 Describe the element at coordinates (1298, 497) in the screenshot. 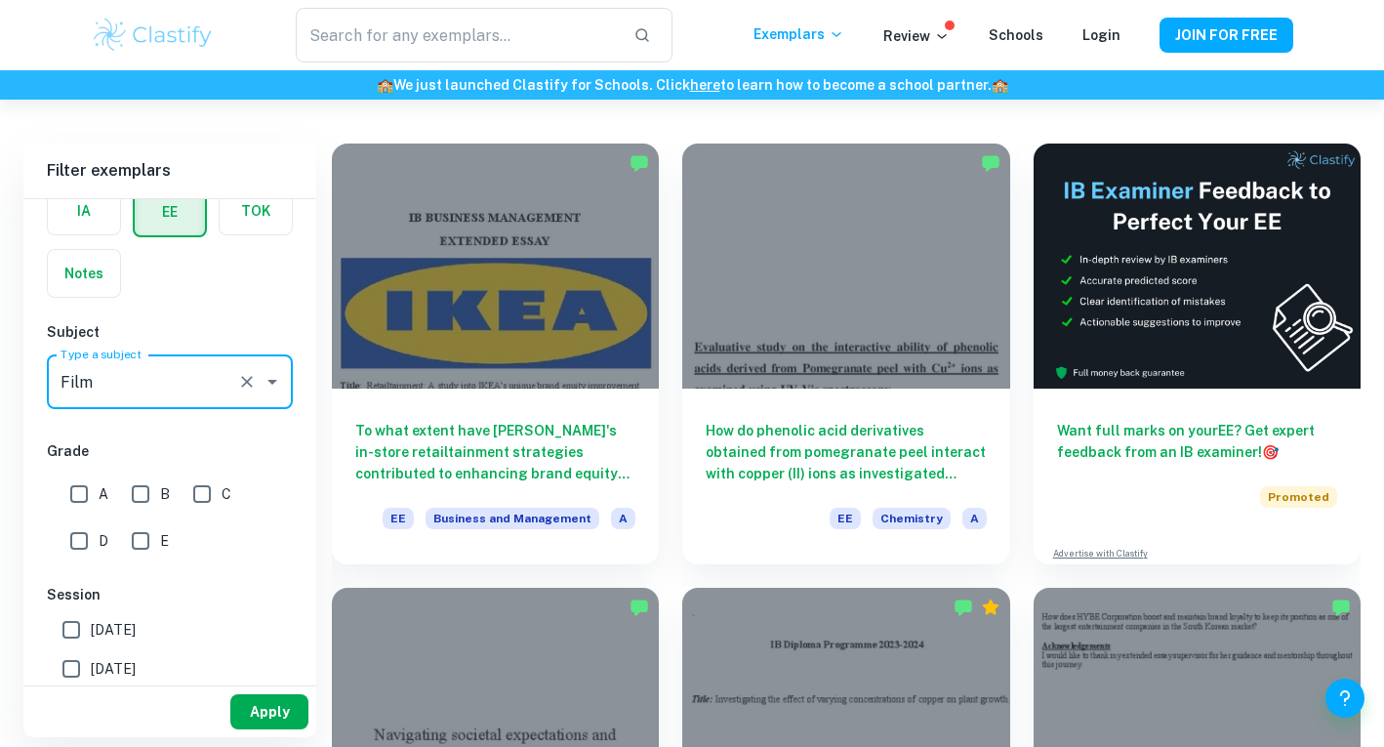

I see `span: Promoted` at that location.